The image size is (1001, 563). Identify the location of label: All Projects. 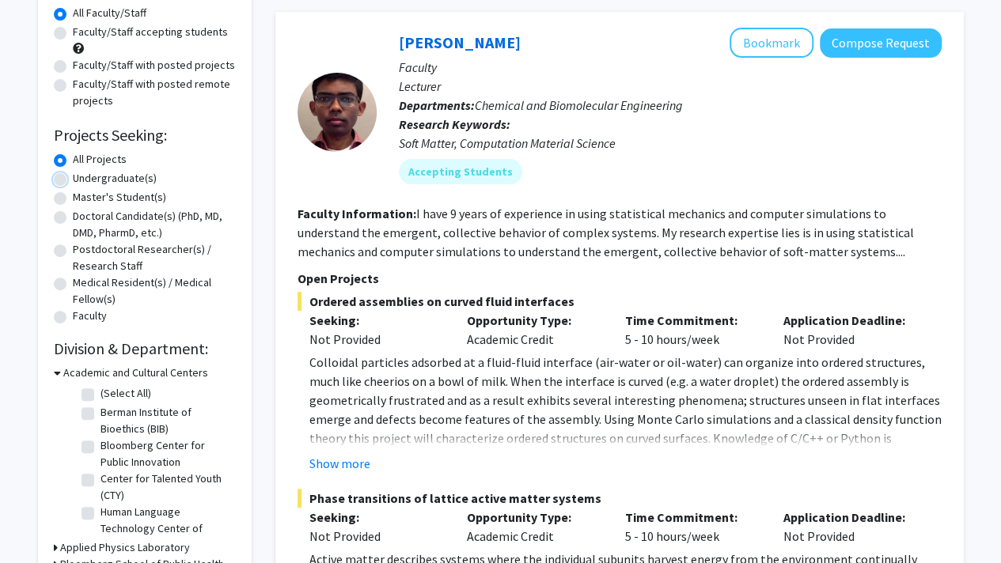
(100, 159).